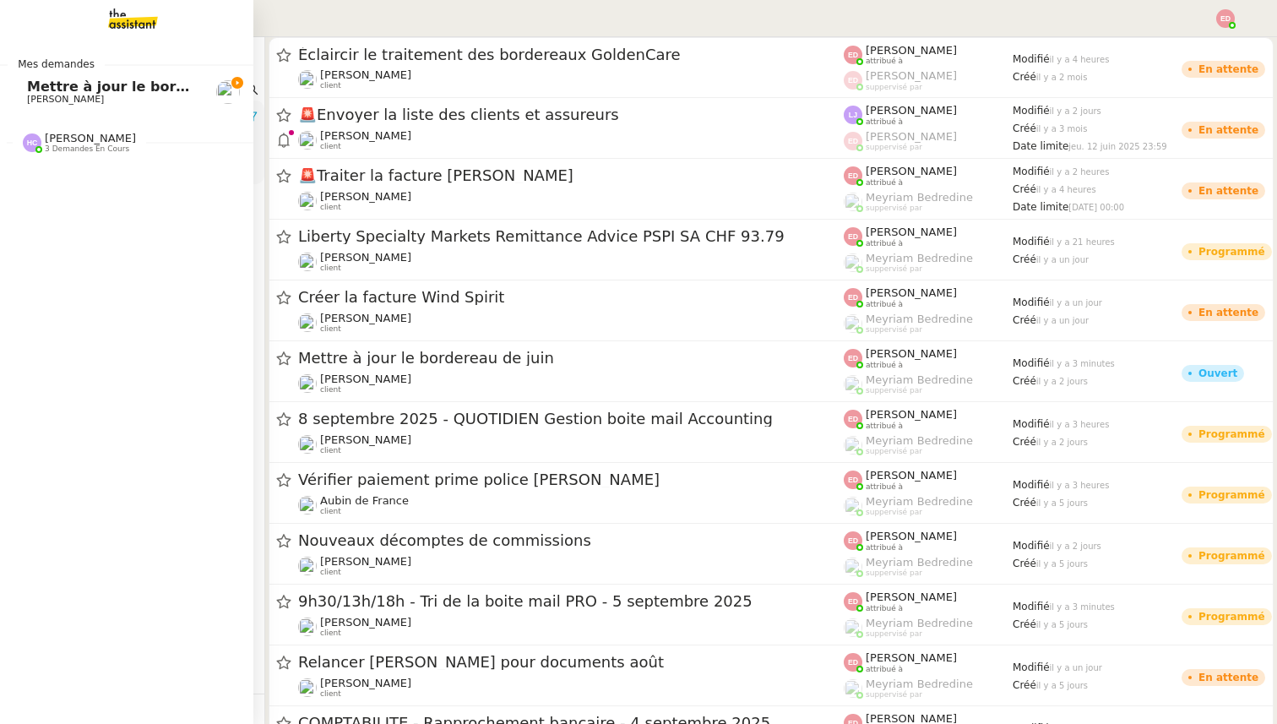 The height and width of the screenshot is (724, 1277). What do you see at coordinates (307, 505) in the screenshot?
I see `img: users%2FSclkIUIAuBOhhDrbgjtrSikBoD03%2Favatar%2F48cbc63d-a03d-4817-b5bf-7f7aeed5f2a9` at bounding box center [307, 505].